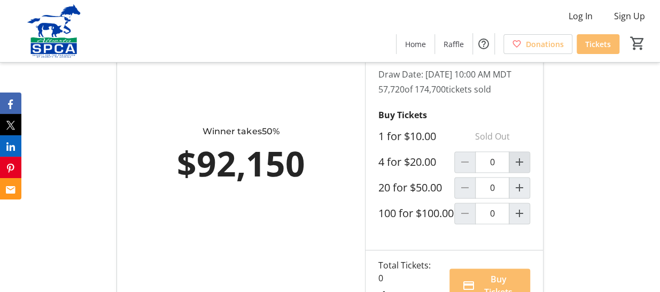 This screenshot has width=660, height=292. What do you see at coordinates (405, 272) in the screenshot?
I see `div: Total Tickets: 0` at bounding box center [405, 272].